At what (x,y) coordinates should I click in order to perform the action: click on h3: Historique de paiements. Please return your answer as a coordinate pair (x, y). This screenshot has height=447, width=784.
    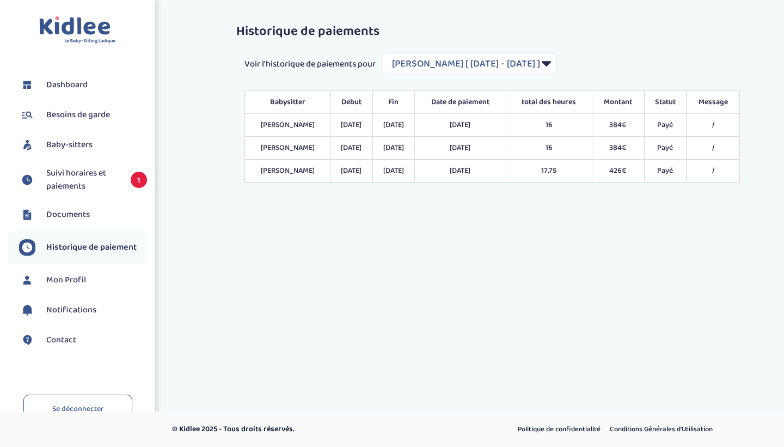
    Looking at the image, I should click on (492, 32).